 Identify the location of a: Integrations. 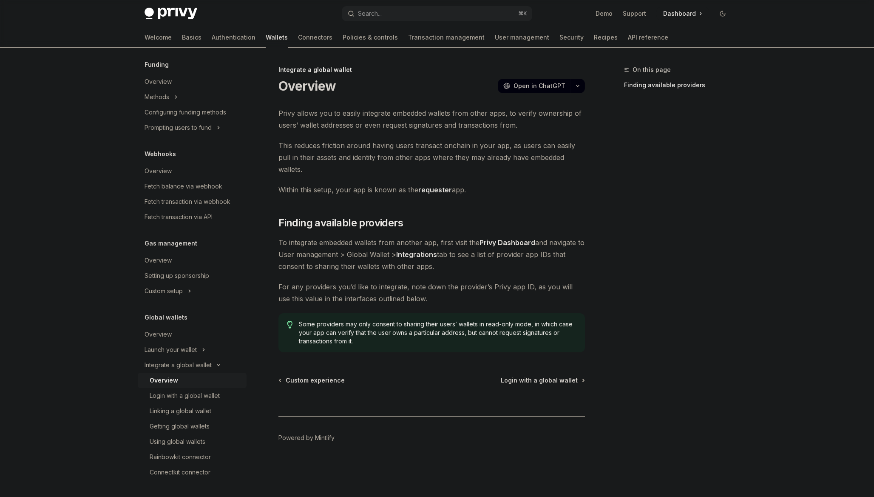
(417, 254).